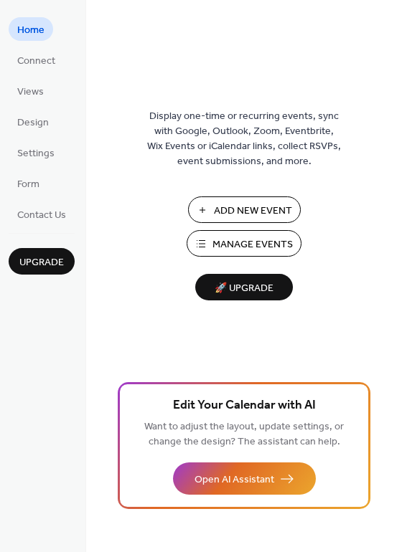  Describe the element at coordinates (30, 92) in the screenshot. I see `span: Views` at that location.